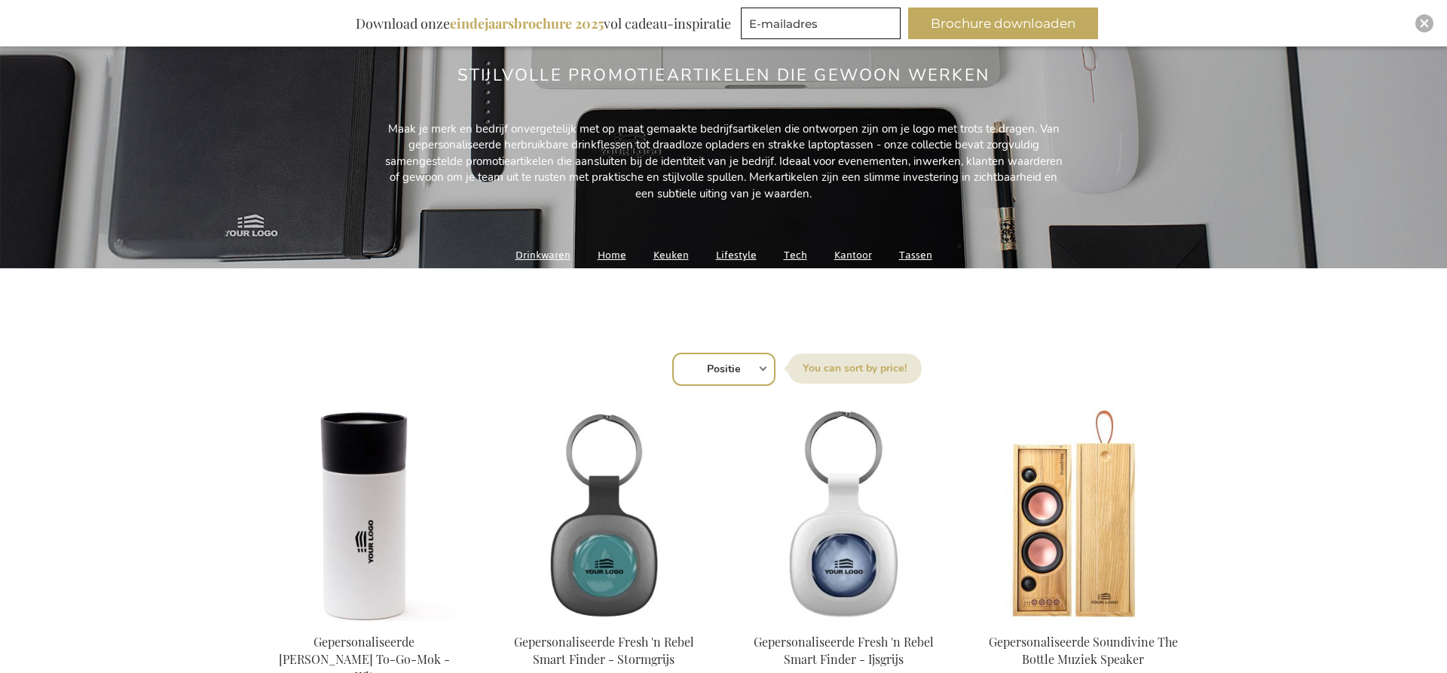  Describe the element at coordinates (612, 255) in the screenshot. I see `a: Home` at that location.